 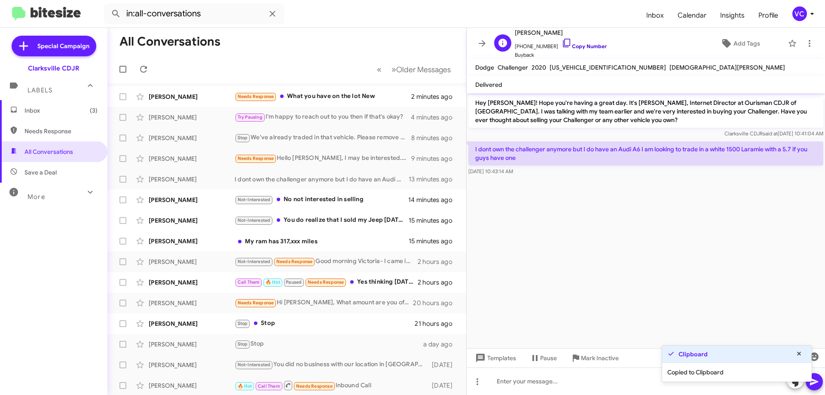 What do you see at coordinates (36, 197) in the screenshot?
I see `span: More` at bounding box center [36, 197].